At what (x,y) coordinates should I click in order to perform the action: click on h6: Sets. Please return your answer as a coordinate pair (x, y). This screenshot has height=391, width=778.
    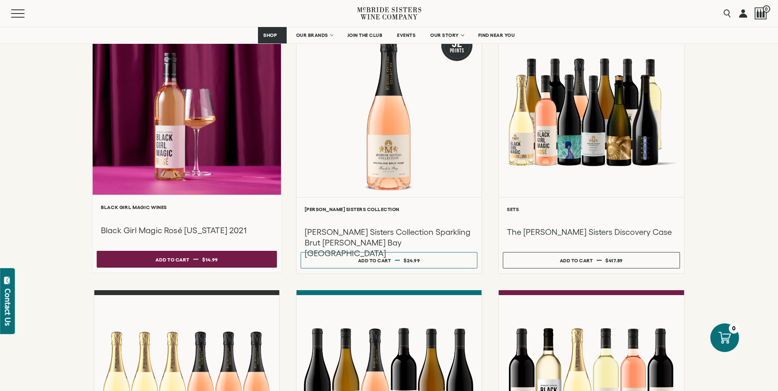
    Looking at the image, I should click on (591, 209).